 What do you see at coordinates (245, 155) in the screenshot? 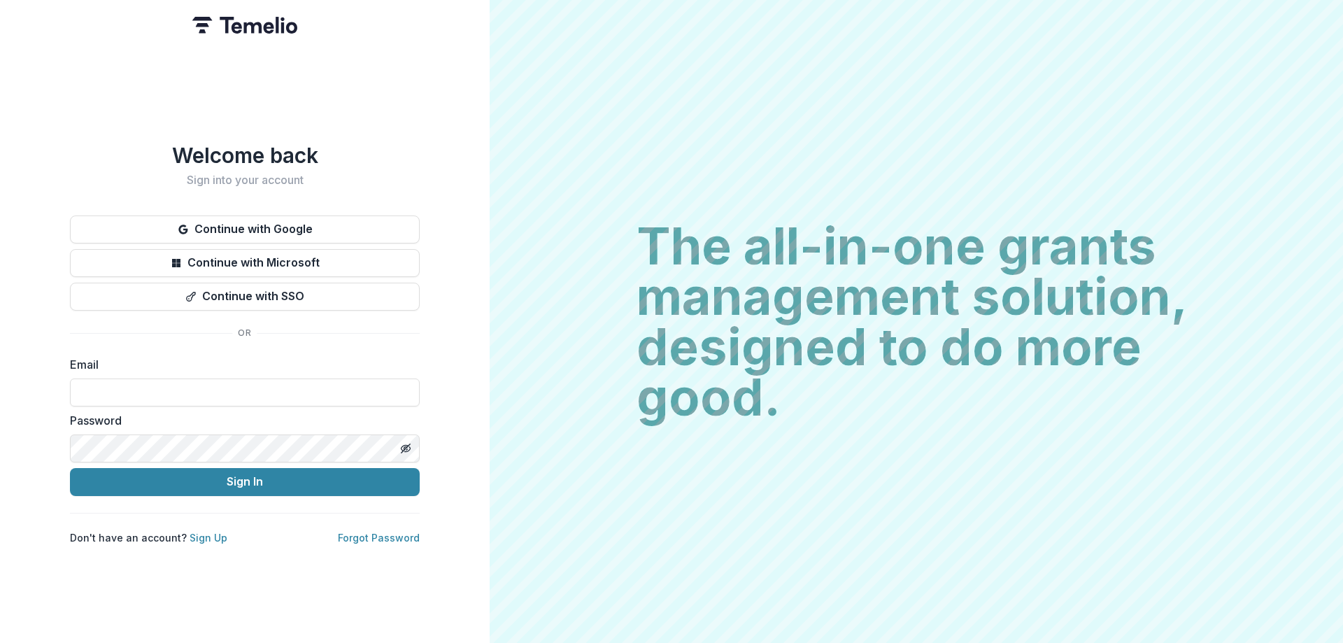
I see `h1: Welcome back` at bounding box center [245, 155].